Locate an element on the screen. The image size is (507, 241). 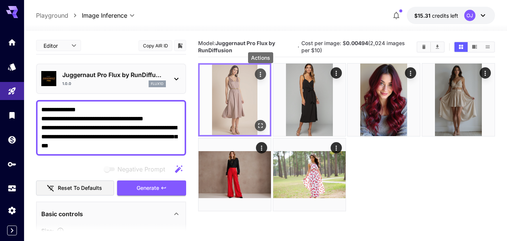
span: Generate is located at coordinates (148, 188).